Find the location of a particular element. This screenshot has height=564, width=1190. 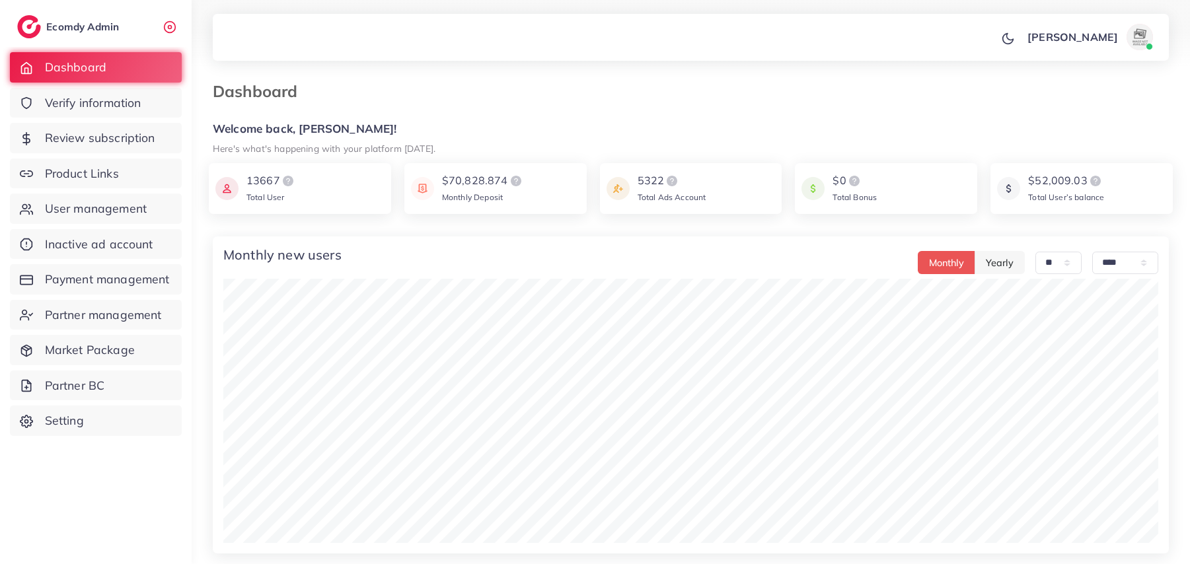

span: Market Package is located at coordinates (90, 350).